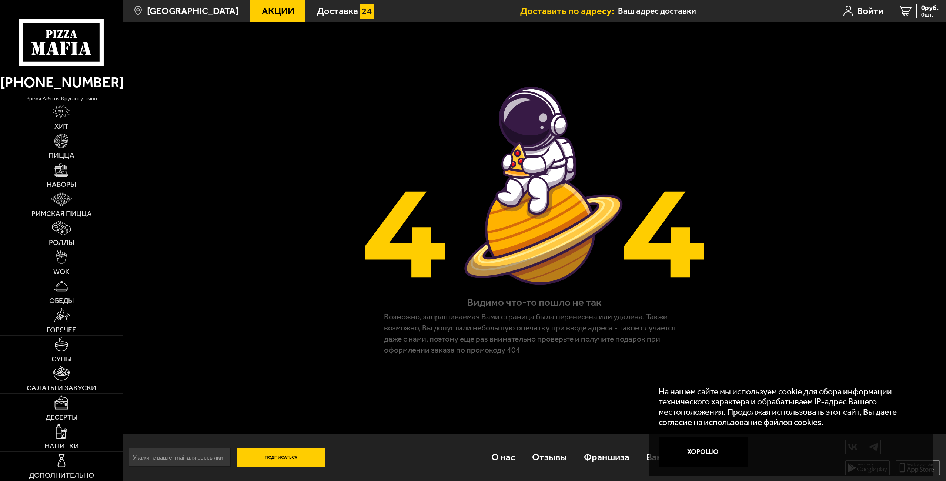 The image size is (946, 481). I want to click on span: 0 руб., so click(930, 8).